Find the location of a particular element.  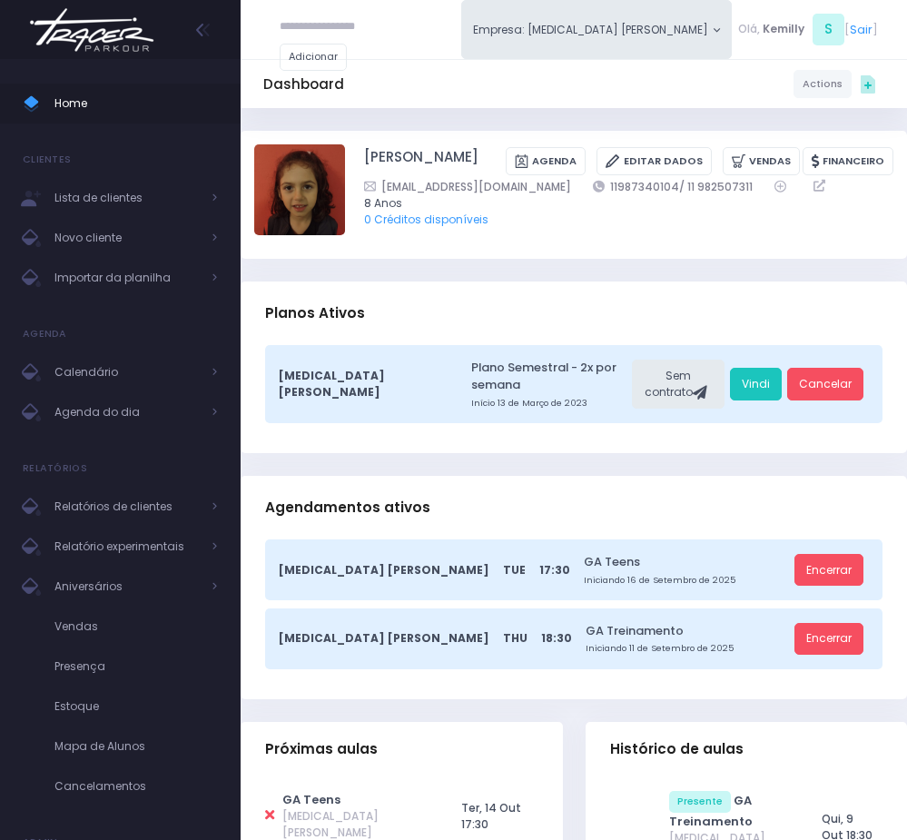

span: Tue is located at coordinates (514, 570).